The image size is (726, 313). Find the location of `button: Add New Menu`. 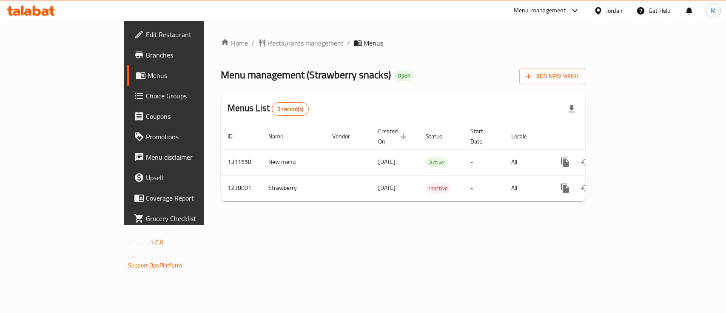

button: Add New Menu is located at coordinates (552, 76).